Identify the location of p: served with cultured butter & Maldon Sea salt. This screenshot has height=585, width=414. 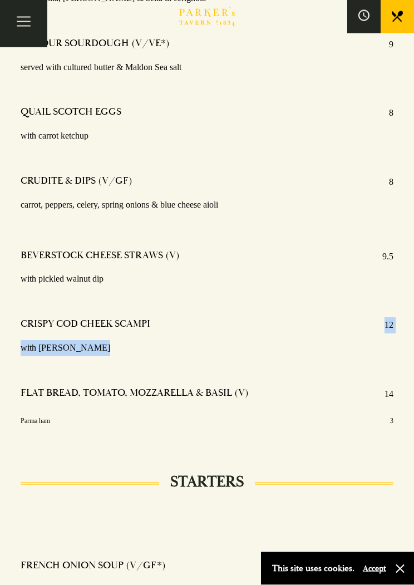
(207, 68).